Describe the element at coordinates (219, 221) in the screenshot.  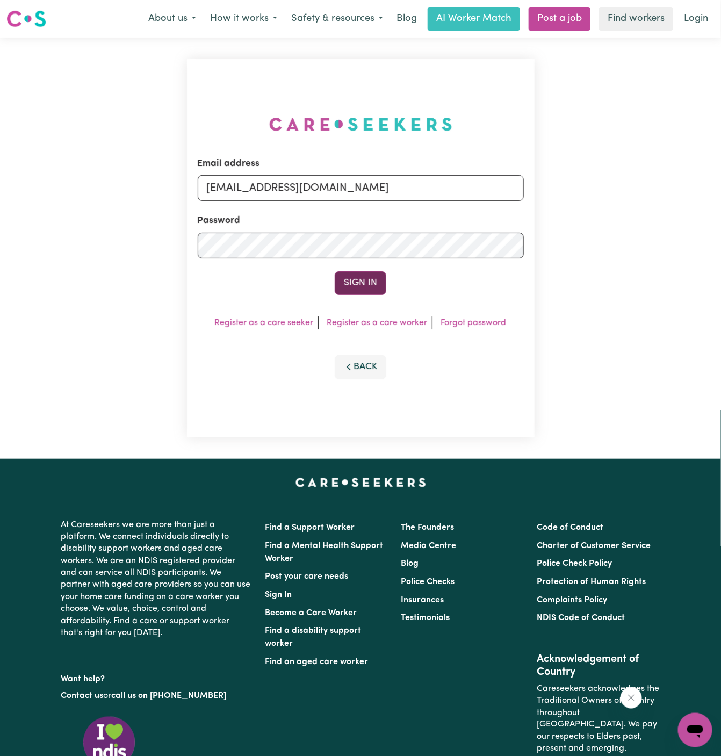
I see `label: Password` at that location.